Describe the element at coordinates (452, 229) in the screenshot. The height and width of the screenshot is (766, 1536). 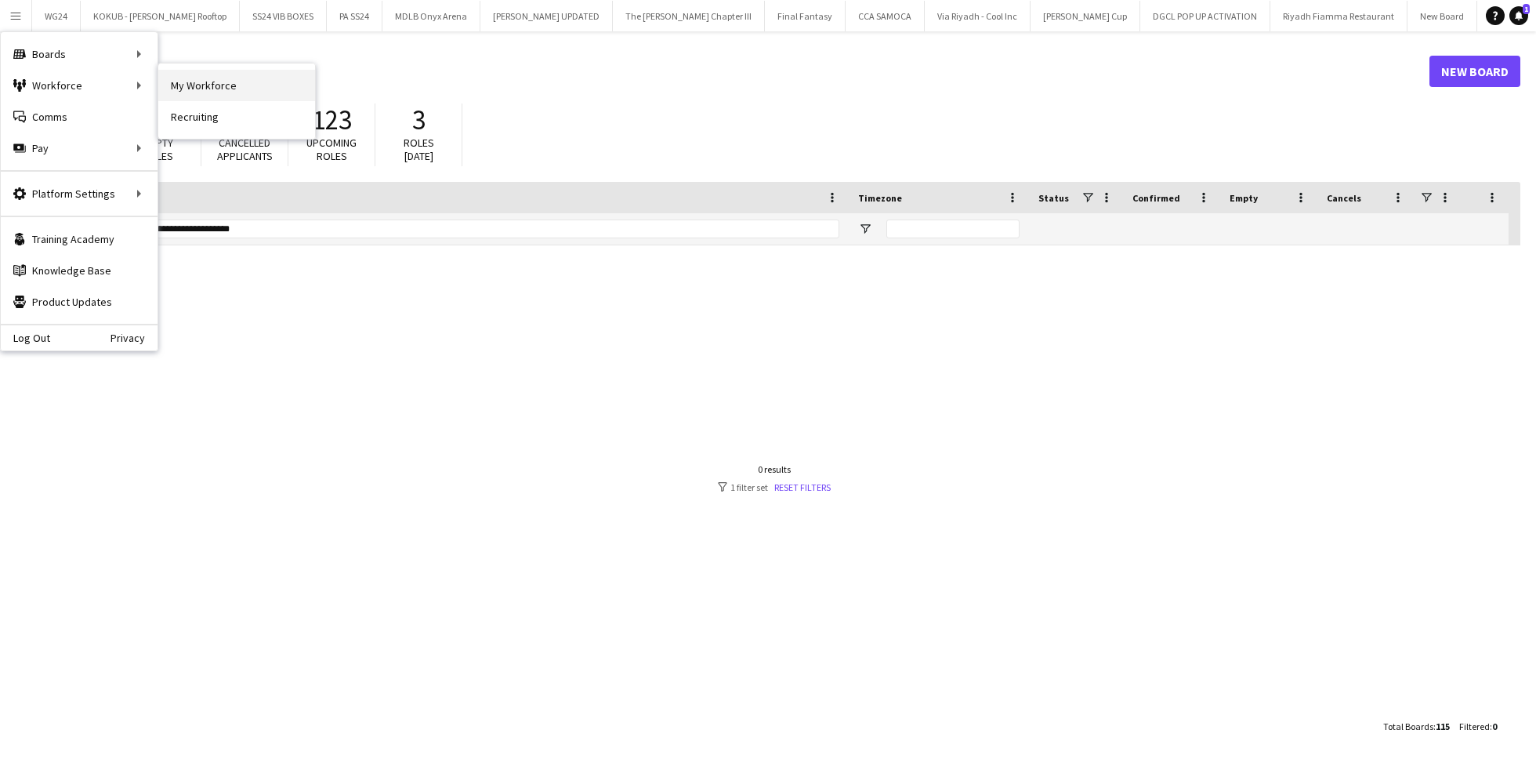
I see `input: Board name Filter Input` at that location.